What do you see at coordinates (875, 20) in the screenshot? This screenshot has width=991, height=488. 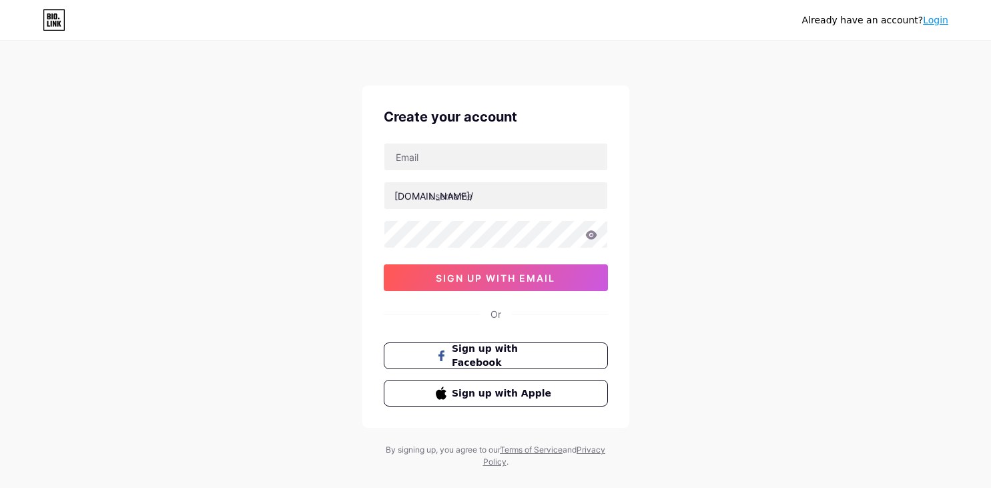 I see `div: Already have an account?` at bounding box center [875, 20].